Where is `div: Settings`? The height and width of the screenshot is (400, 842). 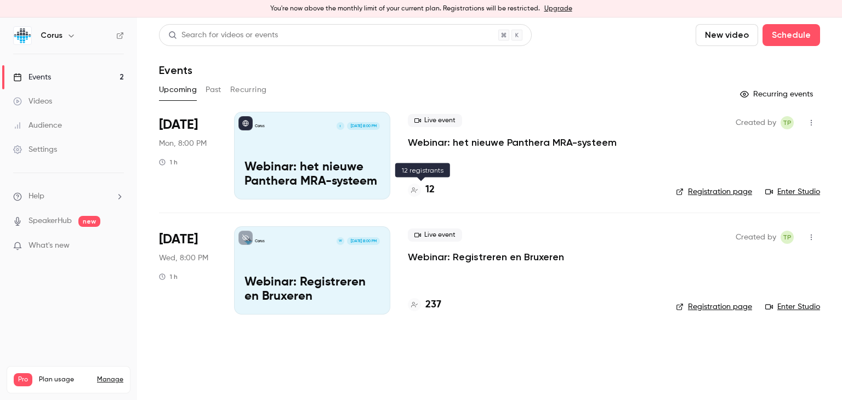
div: Settings is located at coordinates (35, 150).